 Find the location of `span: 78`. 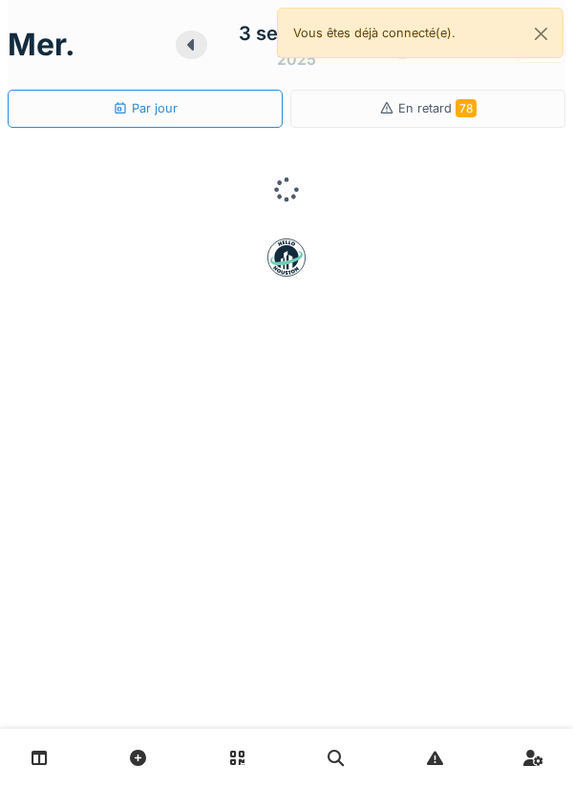

span: 78 is located at coordinates (466, 108).